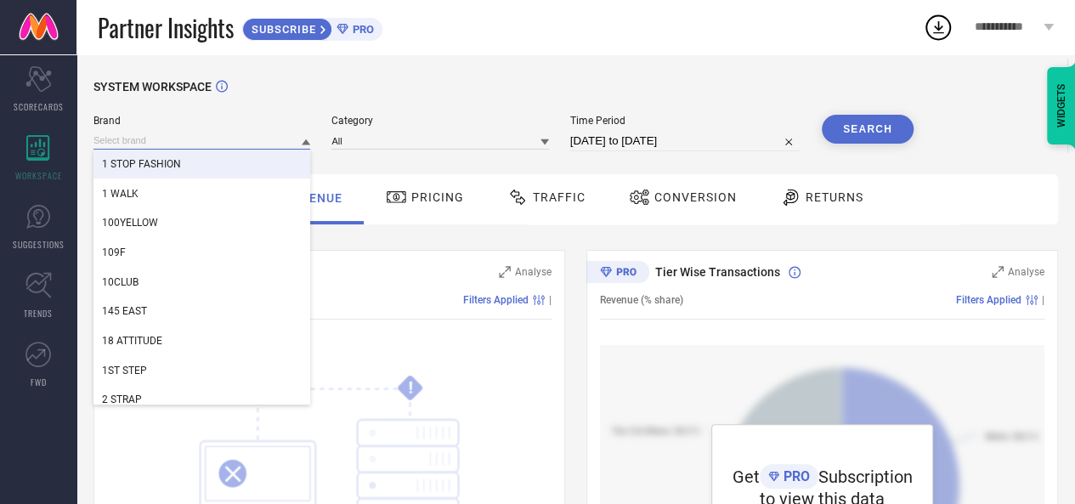  I want to click on span: 1 STOP FASHION, so click(141, 164).